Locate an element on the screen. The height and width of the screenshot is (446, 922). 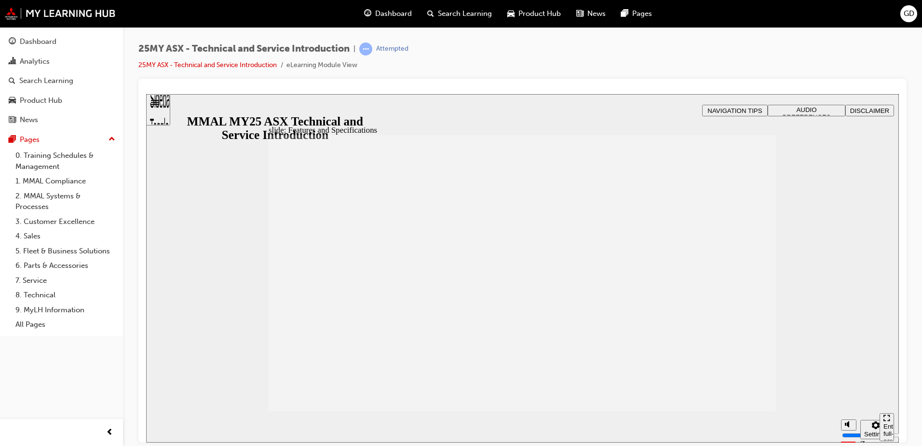
a: 8. Technical is located at coordinates (65, 295).